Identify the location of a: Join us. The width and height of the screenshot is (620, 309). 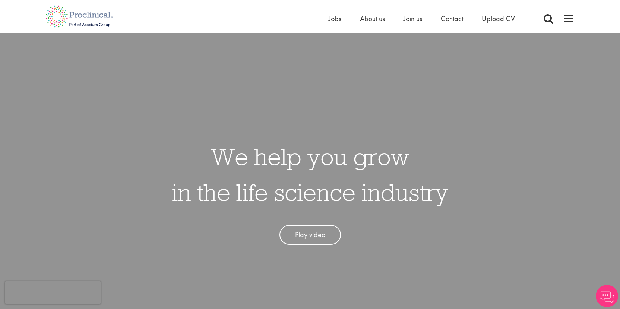
(413, 19).